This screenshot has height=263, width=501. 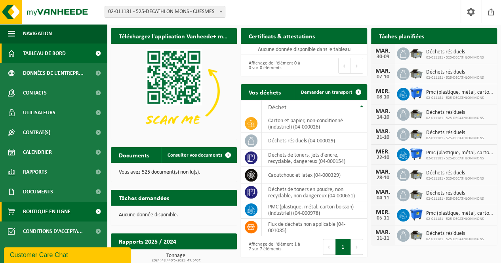 What do you see at coordinates (44, 53) in the screenshot?
I see `span: Tableau de bord` at bounding box center [44, 53].